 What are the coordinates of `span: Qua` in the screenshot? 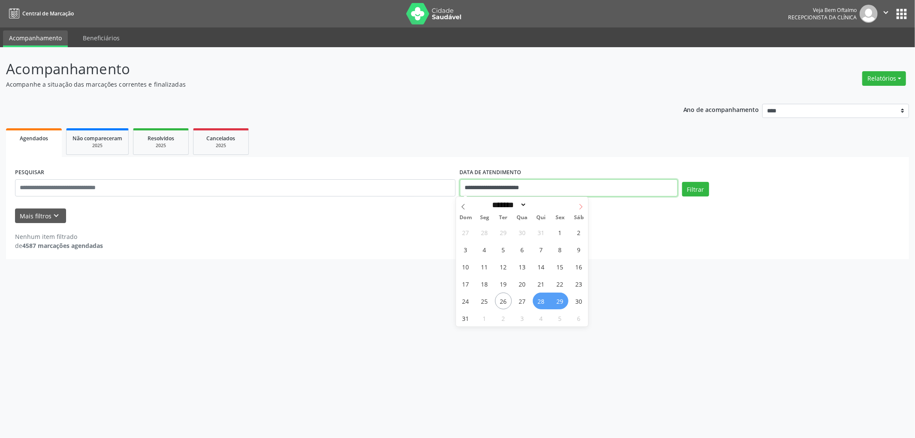 It's located at (522, 217).